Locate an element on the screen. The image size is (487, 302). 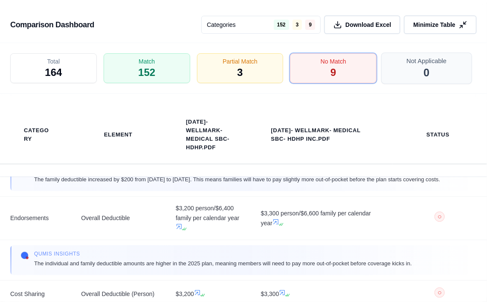
span: No Match is located at coordinates (334, 61).